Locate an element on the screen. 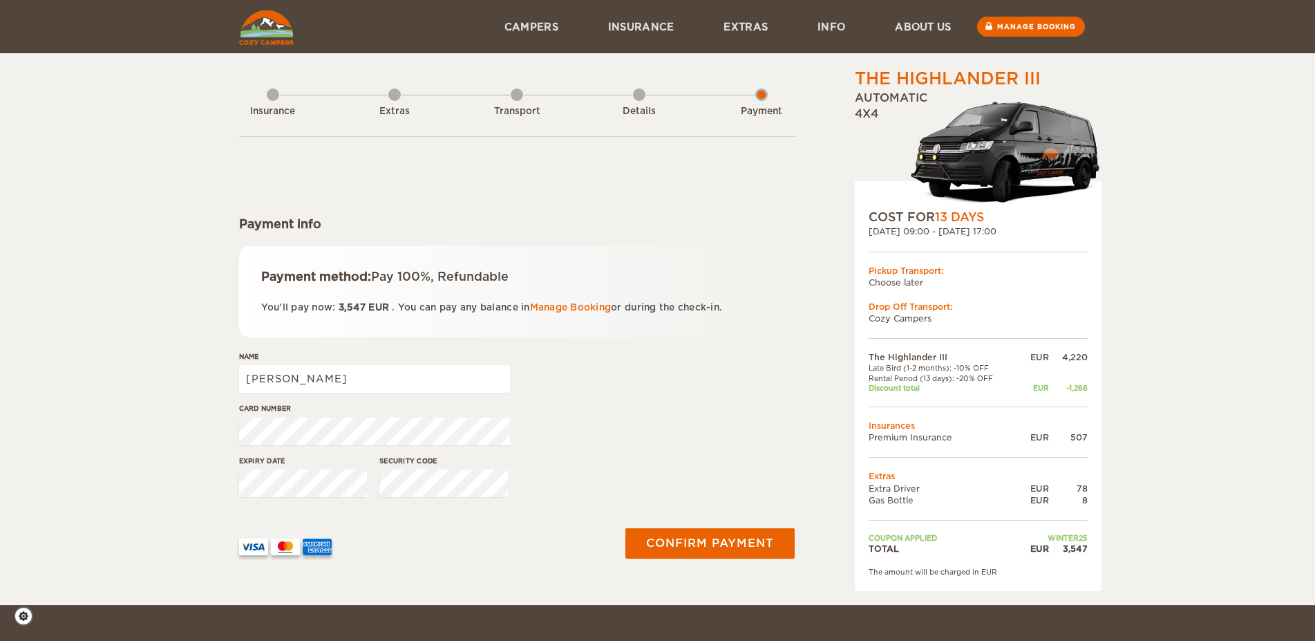 The width and height of the screenshot is (1315, 641). div: 78 is located at coordinates (1068, 488).